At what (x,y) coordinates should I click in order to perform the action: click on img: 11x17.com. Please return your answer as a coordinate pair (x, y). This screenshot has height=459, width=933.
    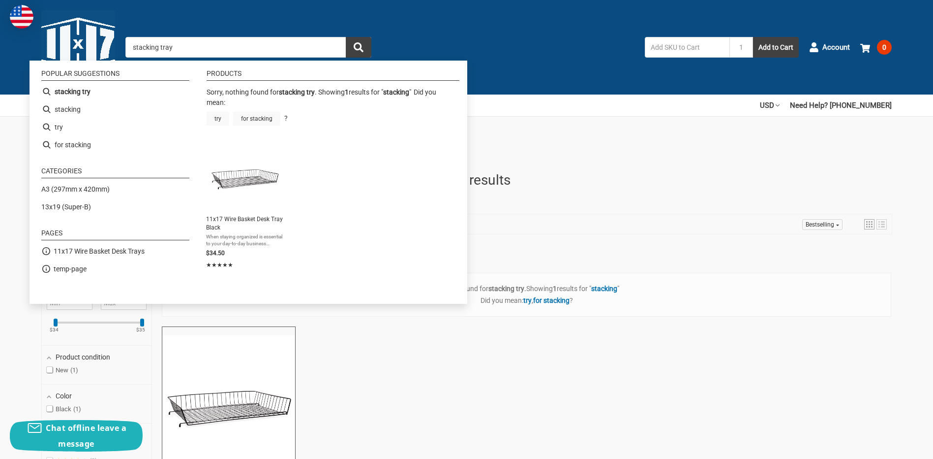
    Looking at the image, I should click on (78, 47).